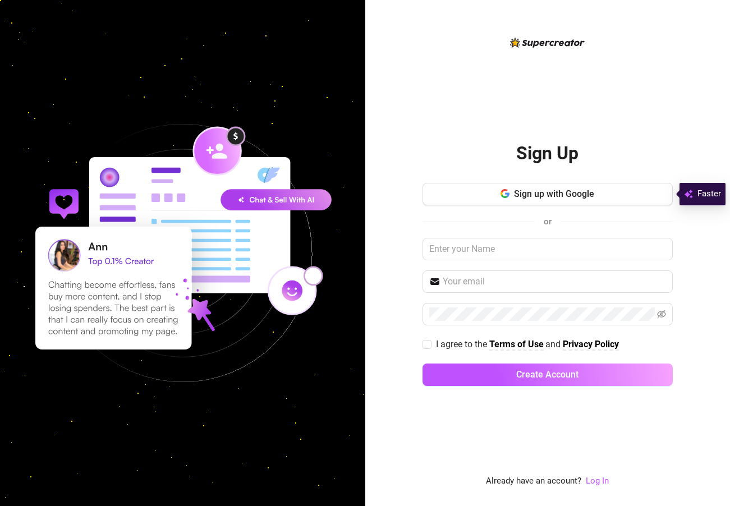 This screenshot has height=506, width=730. Describe the element at coordinates (516, 345) in the screenshot. I see `a: Terms of Use` at that location.